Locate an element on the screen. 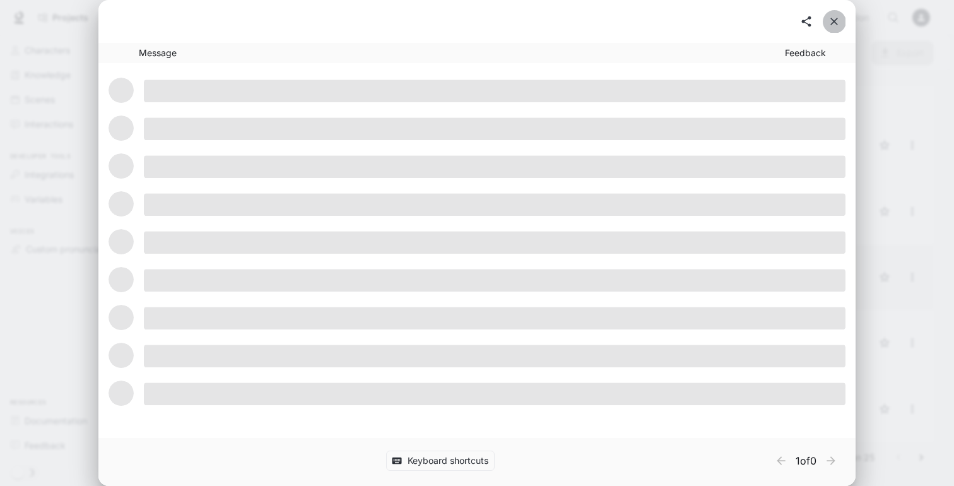  button: share is located at coordinates (807, 21).